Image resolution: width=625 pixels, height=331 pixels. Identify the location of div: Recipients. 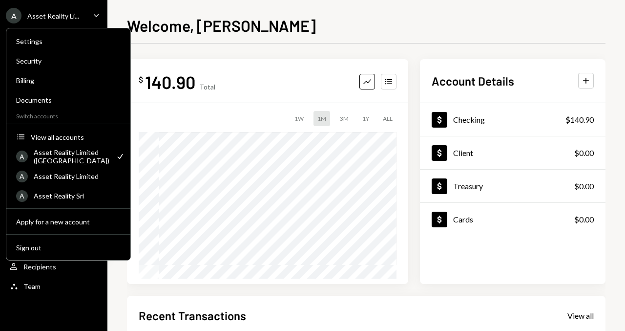
(40, 266).